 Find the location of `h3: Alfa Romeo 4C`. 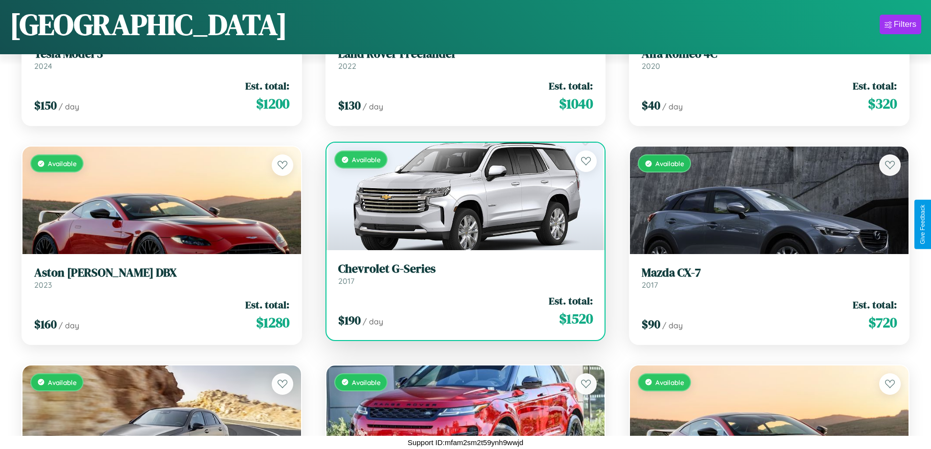

h3: Alfa Romeo 4C is located at coordinates (769, 54).